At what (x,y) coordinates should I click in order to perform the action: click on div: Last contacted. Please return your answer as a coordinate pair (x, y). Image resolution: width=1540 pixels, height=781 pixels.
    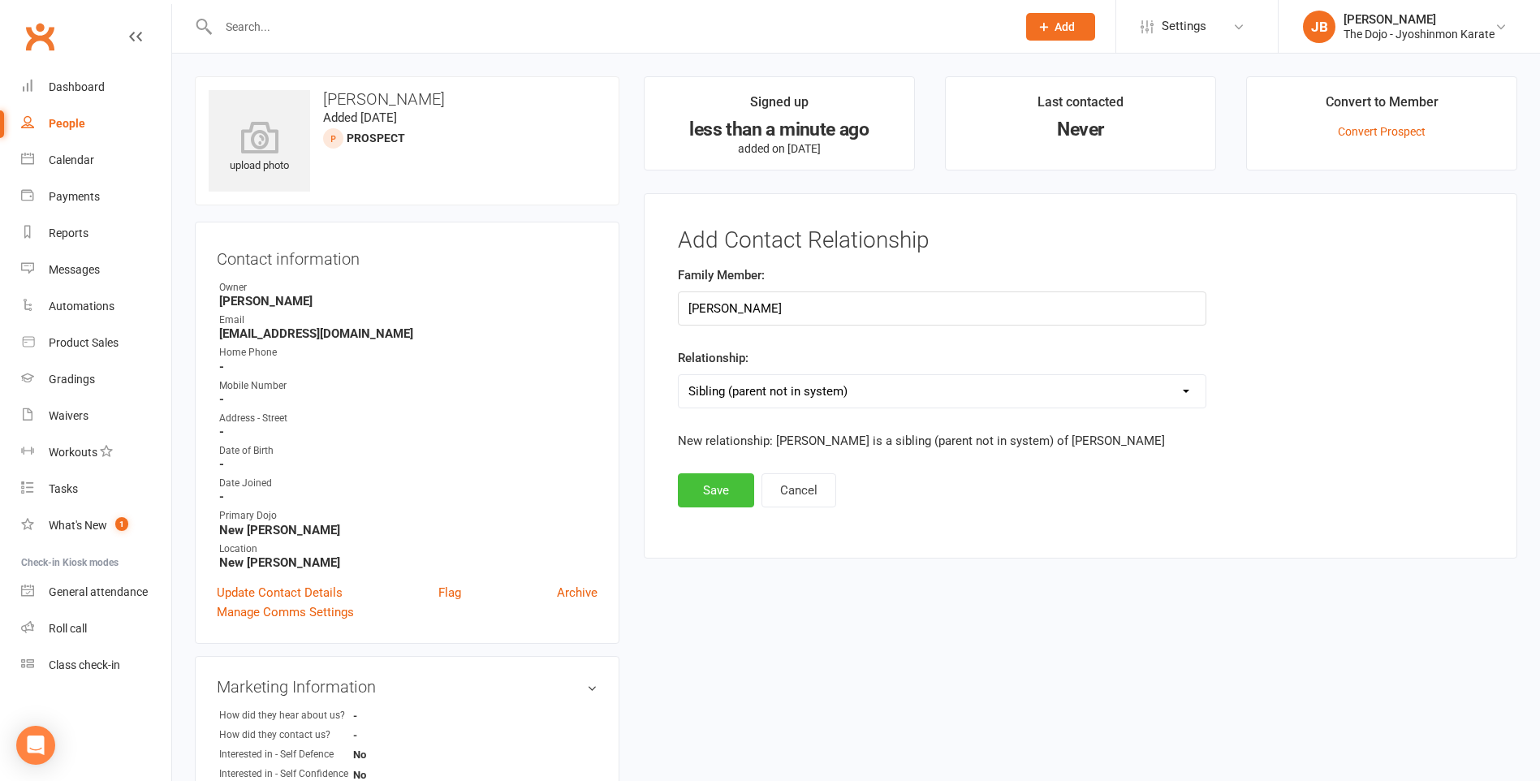
    Looking at the image, I should click on (1081, 106).